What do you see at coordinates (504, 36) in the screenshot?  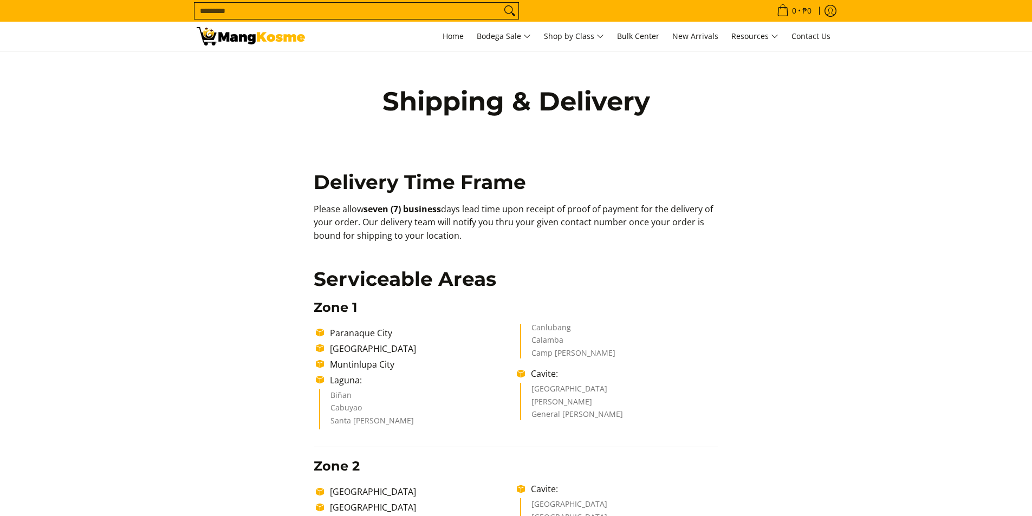 I see `a: Bodega Sale` at bounding box center [504, 36].